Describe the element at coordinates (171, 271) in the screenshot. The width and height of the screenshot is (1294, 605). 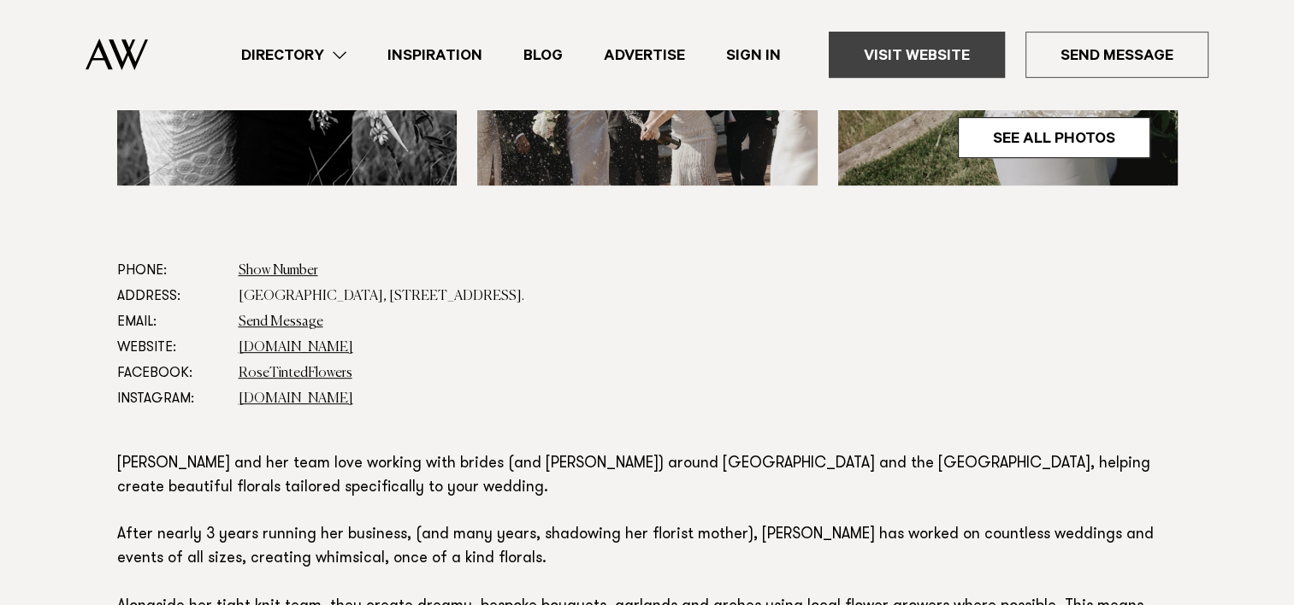
I see `dt: Phone:` at that location.